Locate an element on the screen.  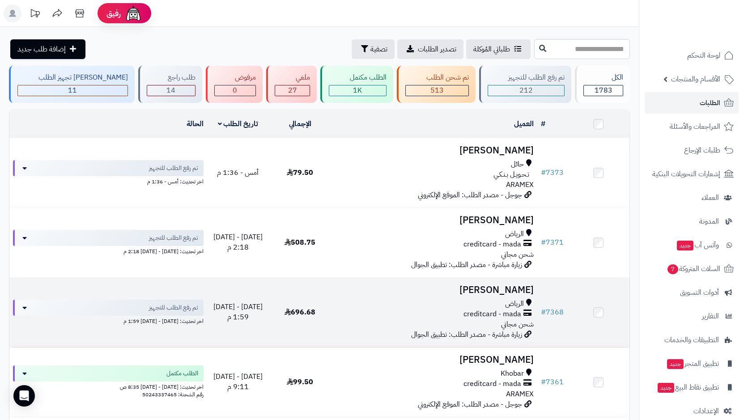
a: تم شحن الطلب 513 is located at coordinates (436, 84).